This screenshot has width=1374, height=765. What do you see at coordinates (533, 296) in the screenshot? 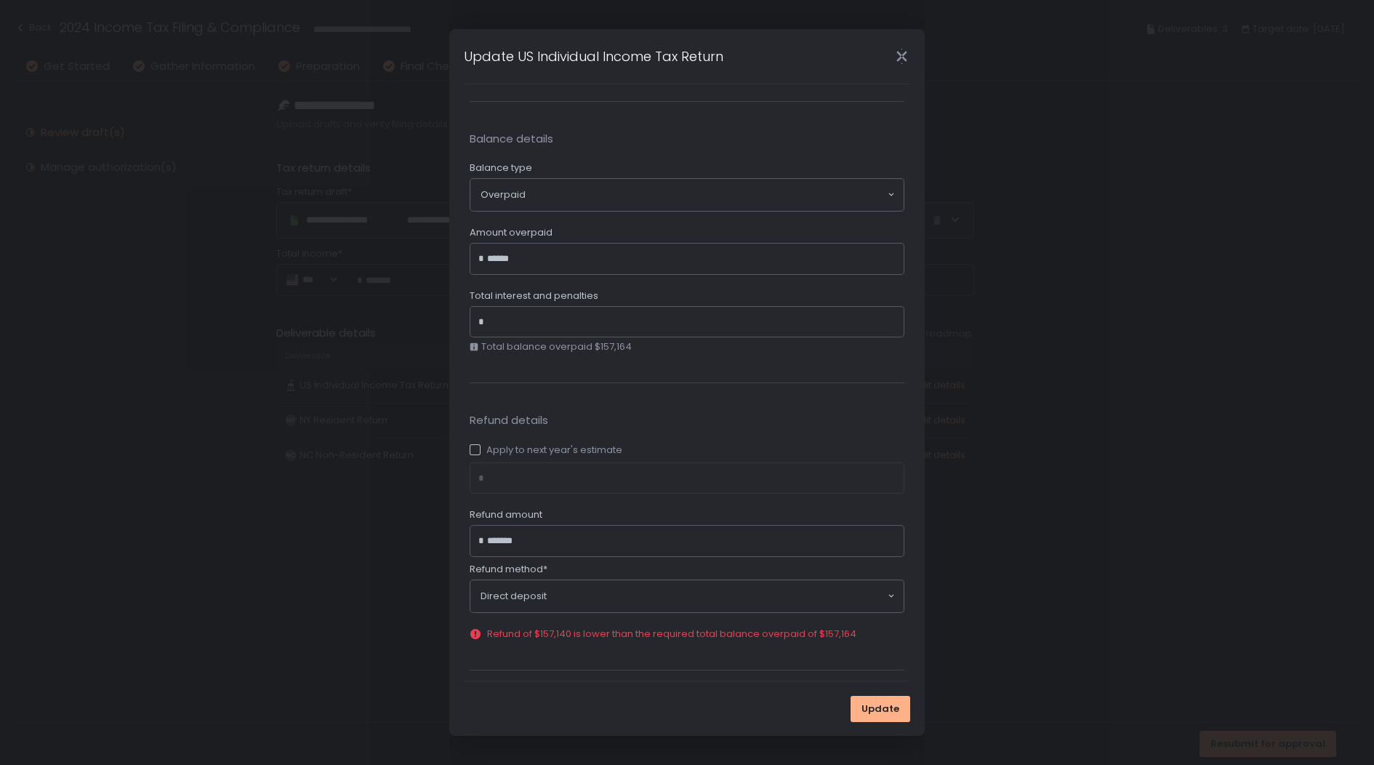
I see `span: Total interest and penalties` at bounding box center [533, 296].